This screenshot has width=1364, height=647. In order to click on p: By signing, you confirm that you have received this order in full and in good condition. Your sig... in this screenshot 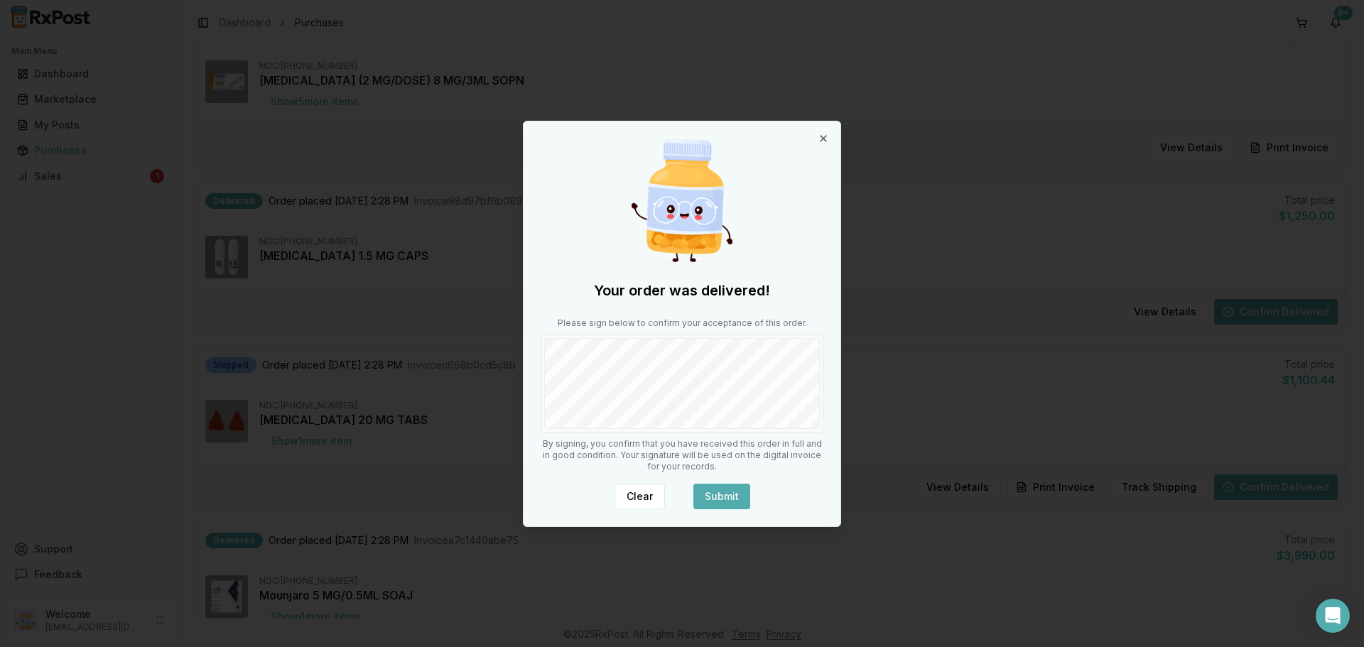, I will do `click(682, 455)`.